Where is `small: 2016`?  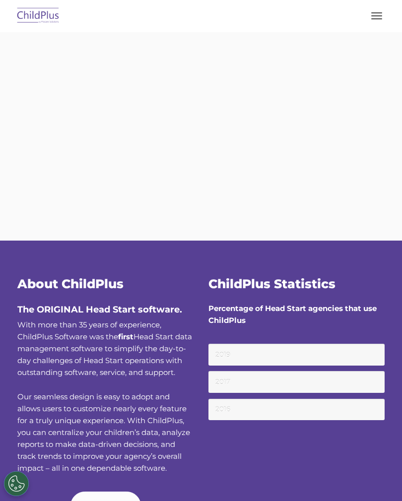 small: 2016 is located at coordinates (296, 410).